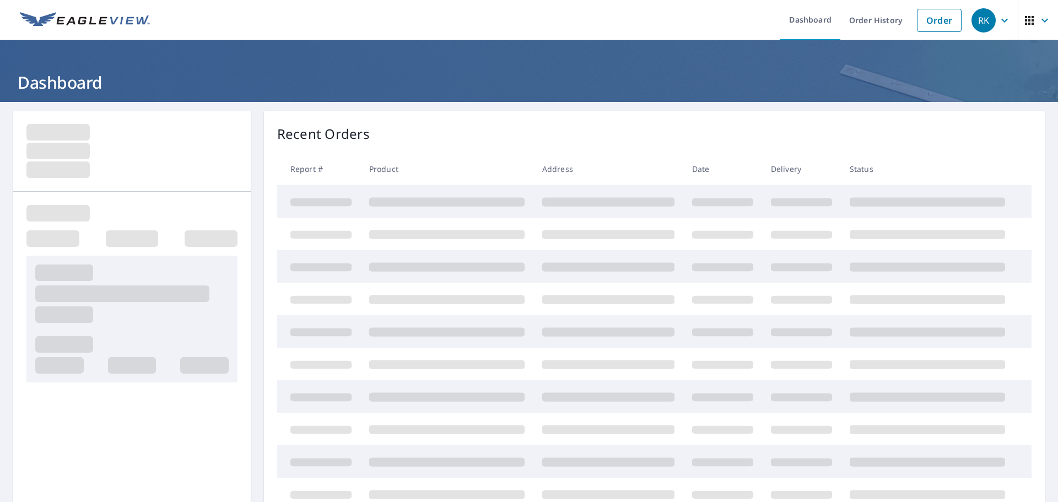 The width and height of the screenshot is (1058, 502). I want to click on th: Report #, so click(318, 169).